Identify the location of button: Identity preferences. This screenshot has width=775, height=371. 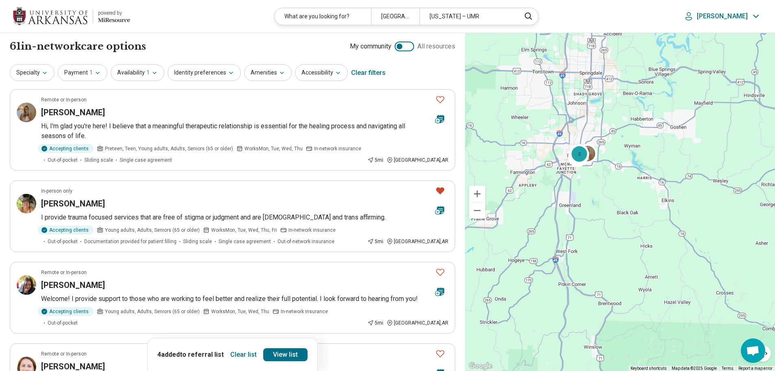
(204, 72).